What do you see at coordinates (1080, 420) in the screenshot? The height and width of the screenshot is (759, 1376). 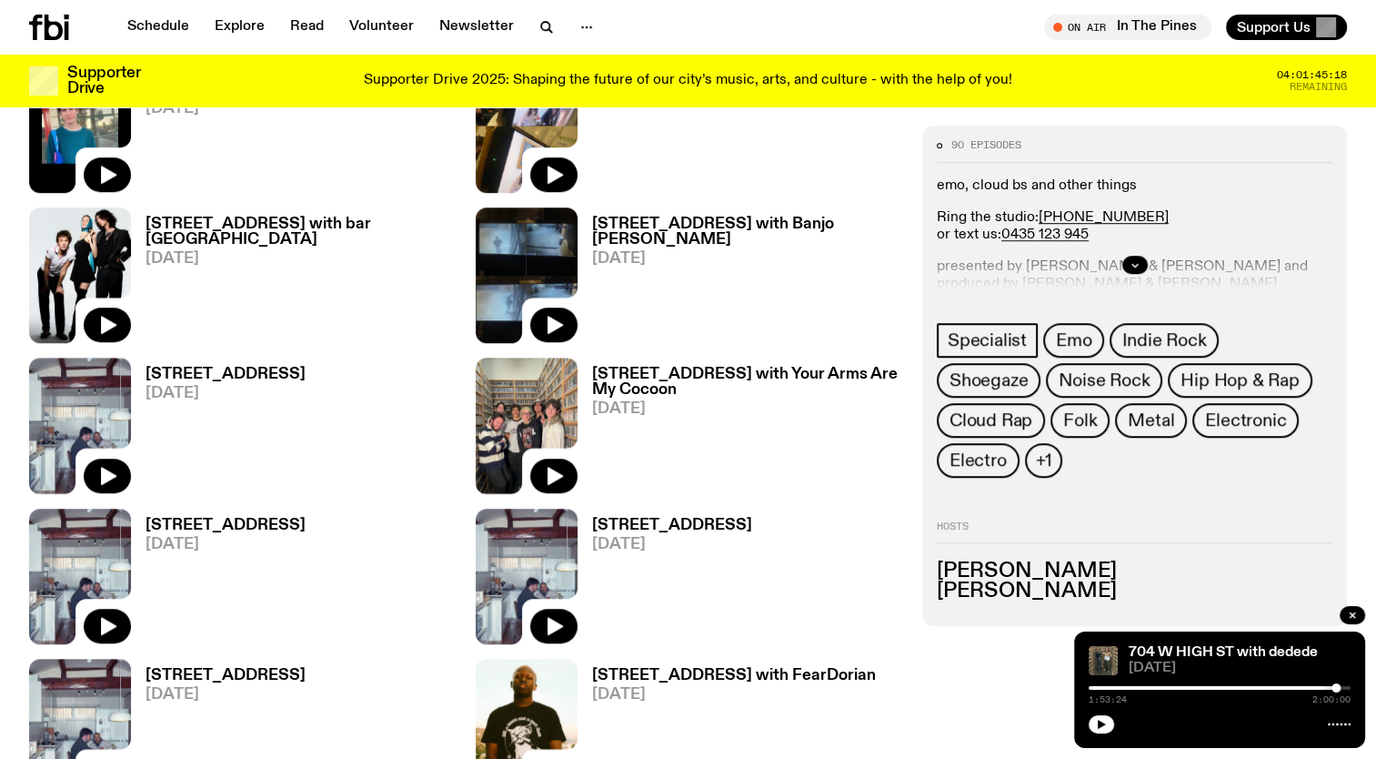 I see `span: Folk` at bounding box center [1080, 420].